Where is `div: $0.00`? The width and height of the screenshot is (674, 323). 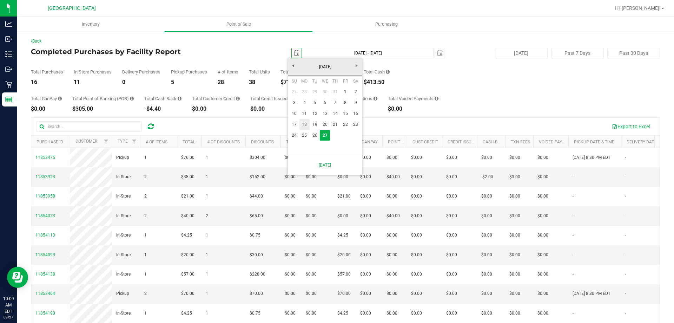
div: $0.00 is located at coordinates (216, 109).